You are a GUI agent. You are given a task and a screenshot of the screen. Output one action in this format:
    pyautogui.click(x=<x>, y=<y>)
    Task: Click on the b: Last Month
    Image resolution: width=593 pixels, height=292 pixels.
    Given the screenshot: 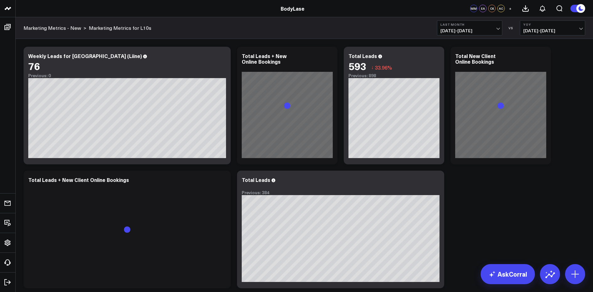 What is the action you would take?
    pyautogui.click(x=469, y=24)
    